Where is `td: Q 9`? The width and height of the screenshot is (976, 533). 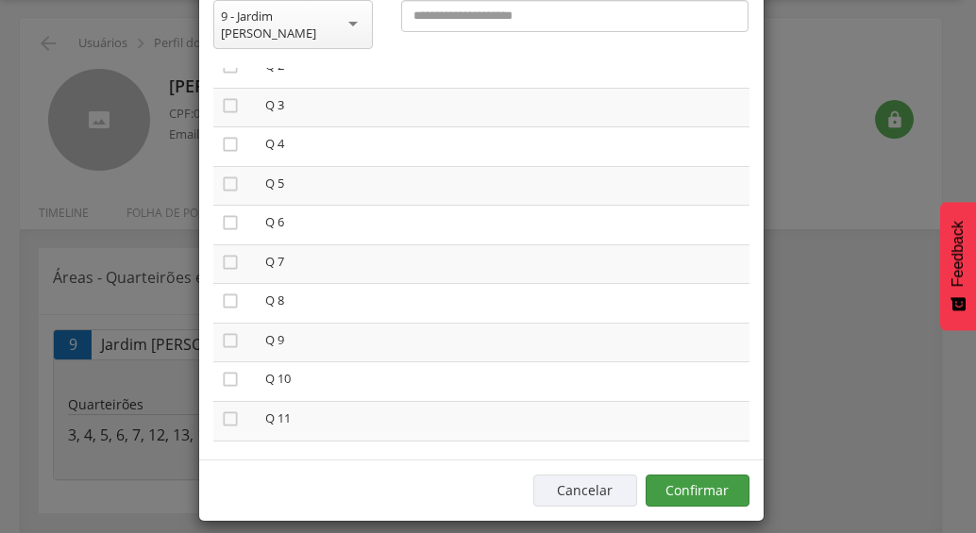
td: Q 9 is located at coordinates (503, 343).